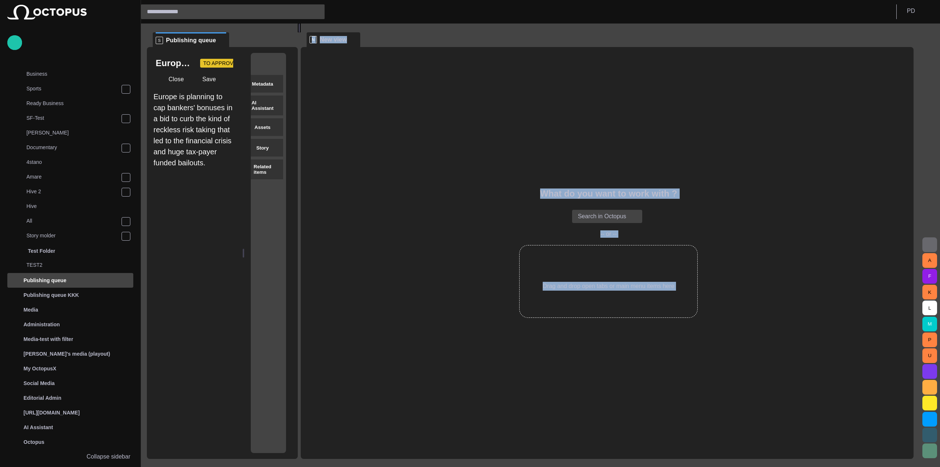 This screenshot has width=940, height=467. I want to click on span: Europe is planning to cap bankers' bonuses in a bid to curb the kind of reckless risk taking that..., so click(193, 130).